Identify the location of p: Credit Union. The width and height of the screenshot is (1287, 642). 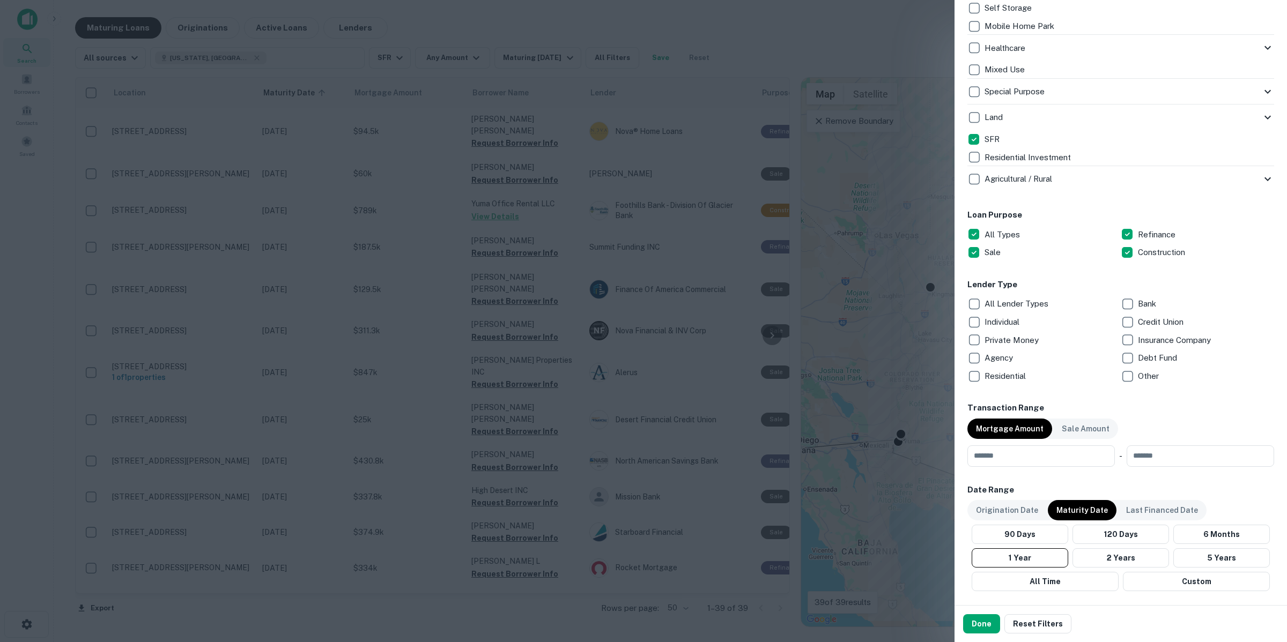
(1161, 322).